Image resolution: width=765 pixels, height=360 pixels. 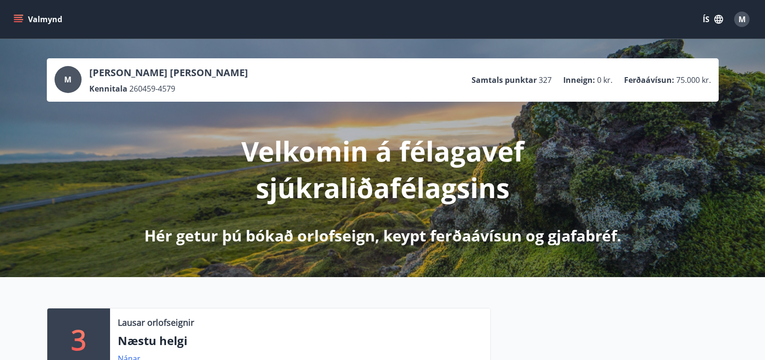 I want to click on button: menu, so click(x=39, y=19).